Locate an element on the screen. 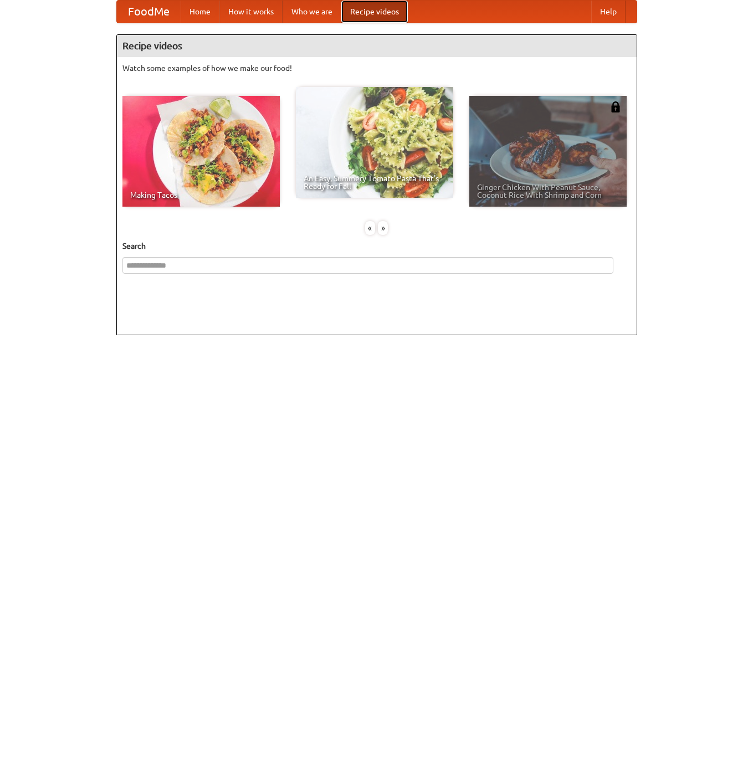  a: Who we are is located at coordinates (312, 12).